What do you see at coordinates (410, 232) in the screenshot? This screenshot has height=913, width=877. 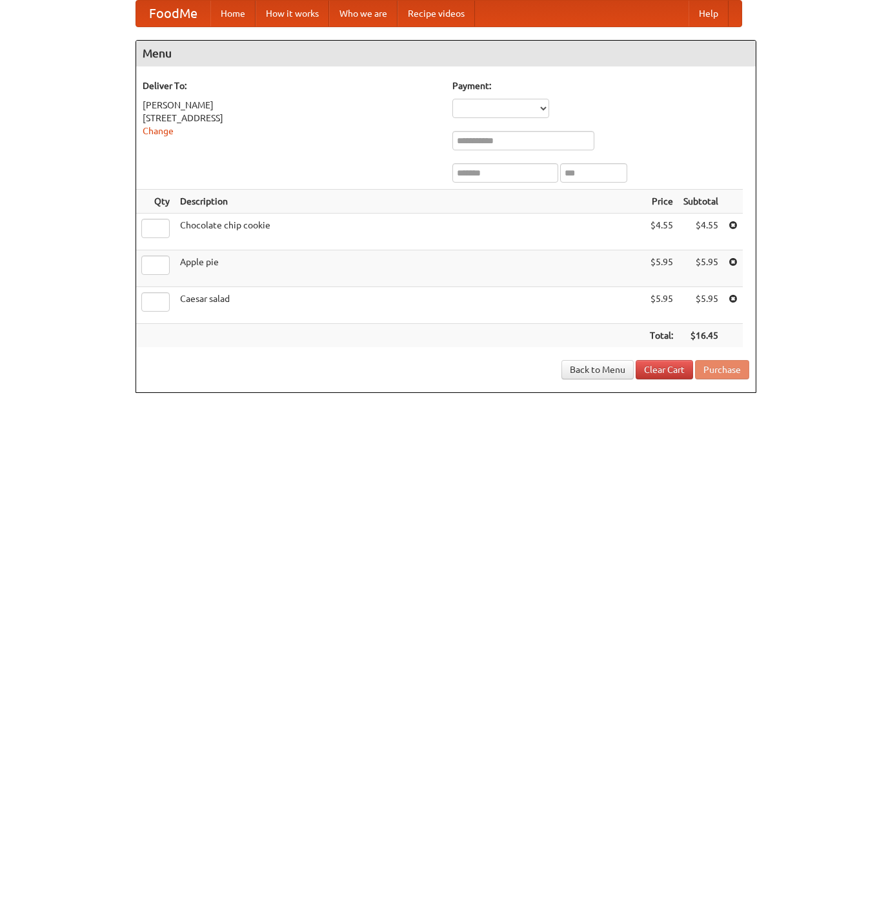 I see `td: Chocolate chip cookie` at bounding box center [410, 232].